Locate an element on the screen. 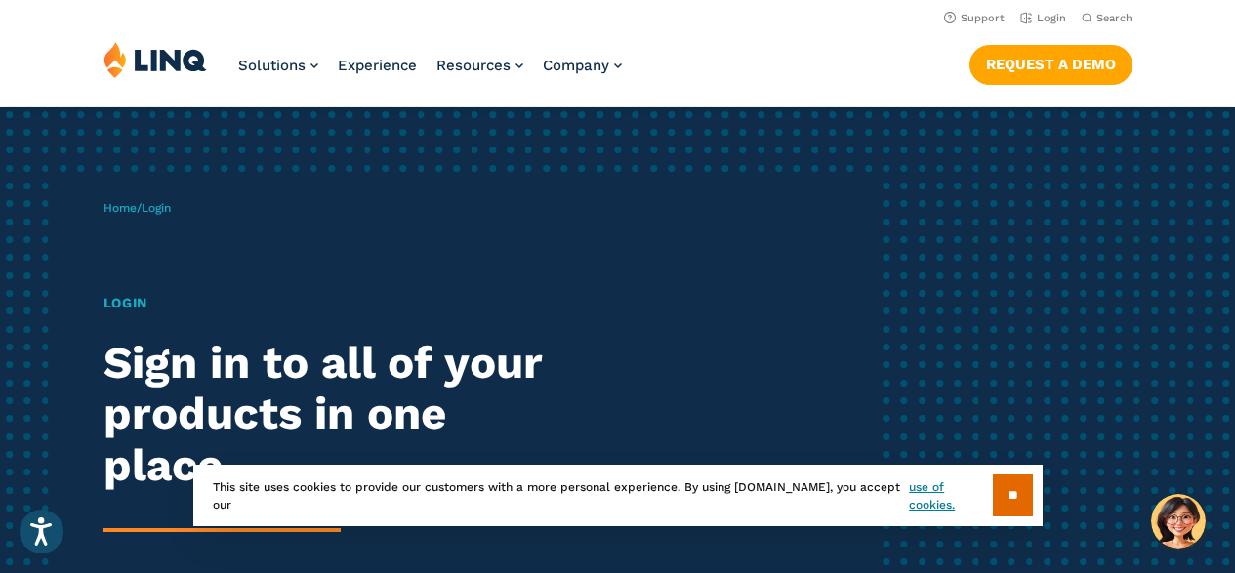 This screenshot has height=573, width=1235. a: Solutions is located at coordinates (278, 65).